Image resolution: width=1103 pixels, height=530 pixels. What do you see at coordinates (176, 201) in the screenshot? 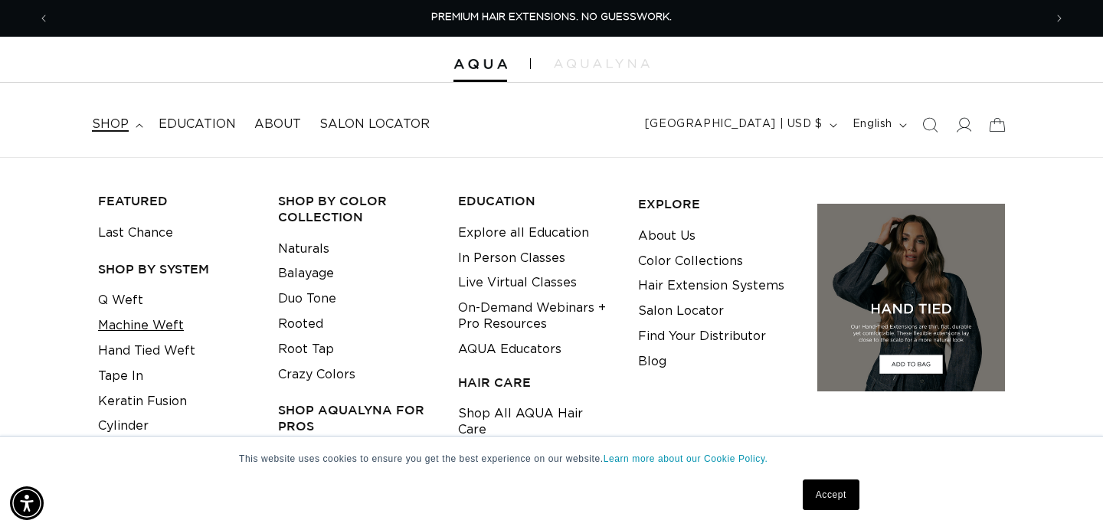
I see `h3: FEATURED` at bounding box center [176, 201].